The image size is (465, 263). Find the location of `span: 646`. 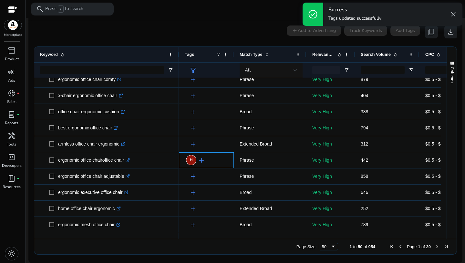

span: 646 is located at coordinates (364, 192).